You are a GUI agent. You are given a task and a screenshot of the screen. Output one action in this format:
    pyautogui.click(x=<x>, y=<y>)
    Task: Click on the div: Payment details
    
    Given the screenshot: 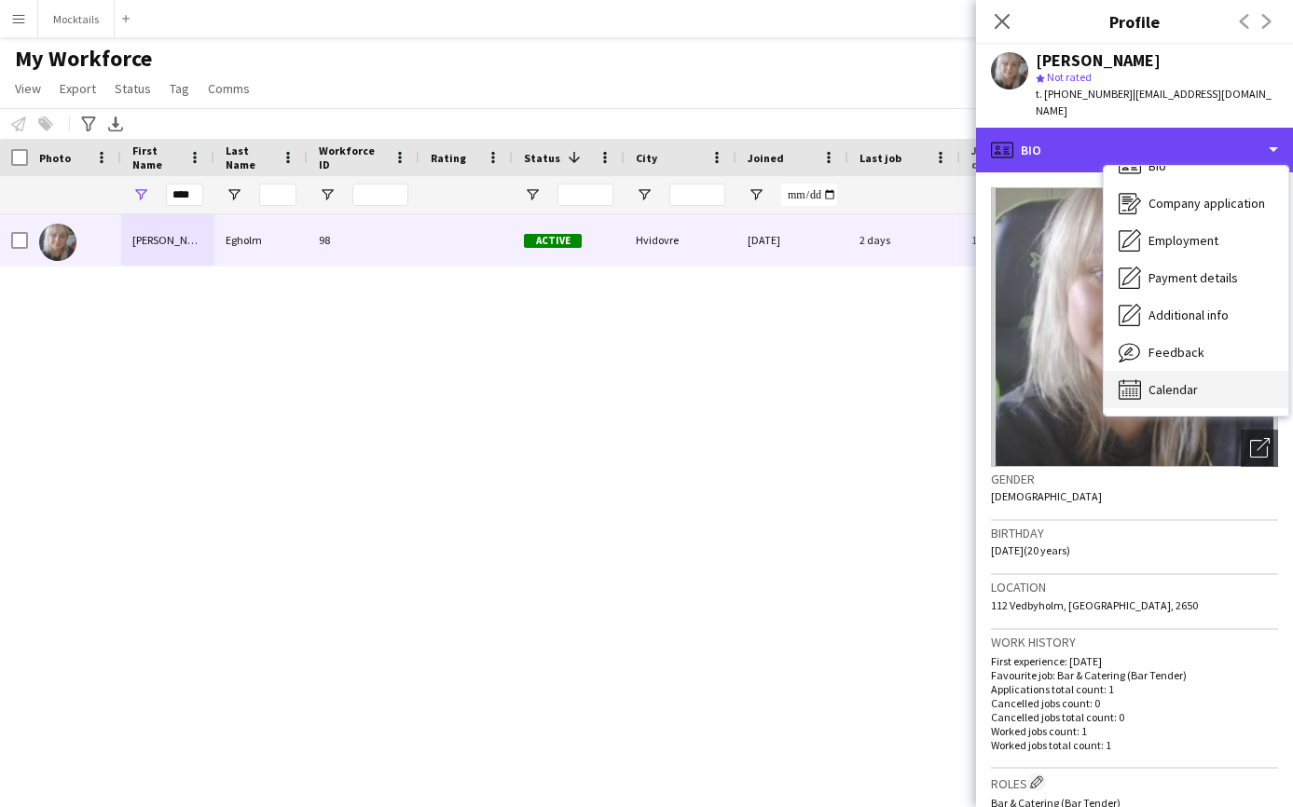 What is the action you would take?
    pyautogui.click(x=1196, y=278)
    